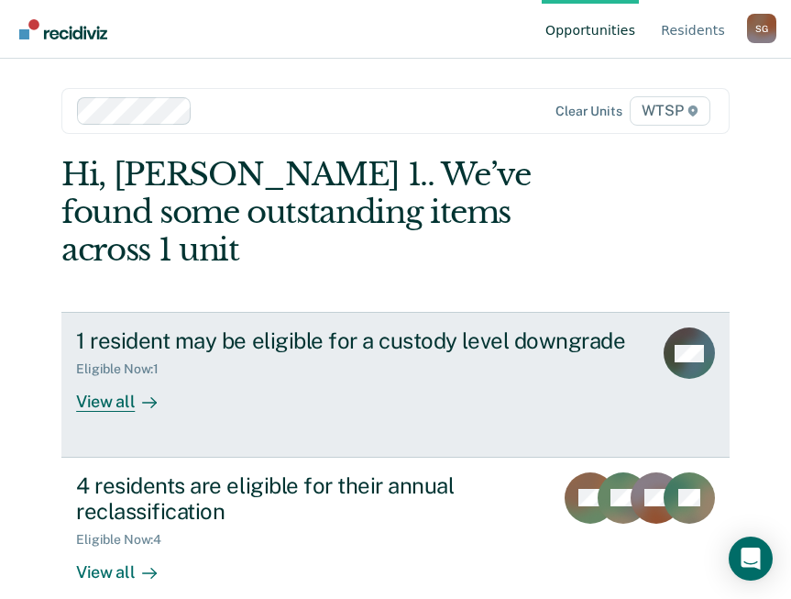  I want to click on div: 1 resident may be eligible for a custody level downgrade, so click(357, 340).